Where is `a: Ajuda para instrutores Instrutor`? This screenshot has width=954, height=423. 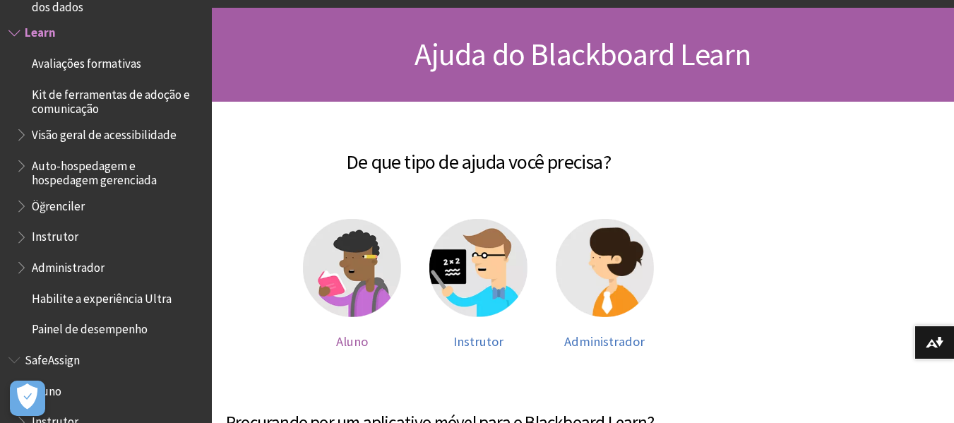 a: Ajuda para instrutores Instrutor is located at coordinates (478, 284).